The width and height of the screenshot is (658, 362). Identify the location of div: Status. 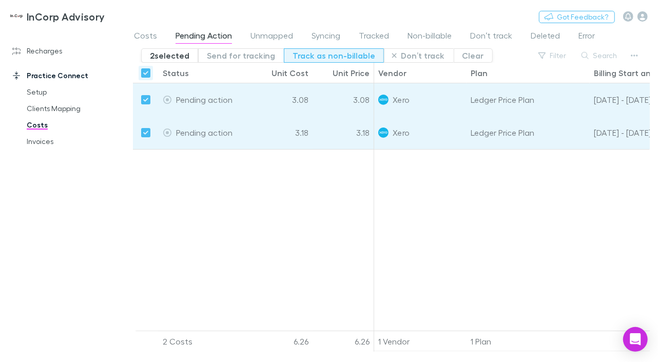
(176, 73).